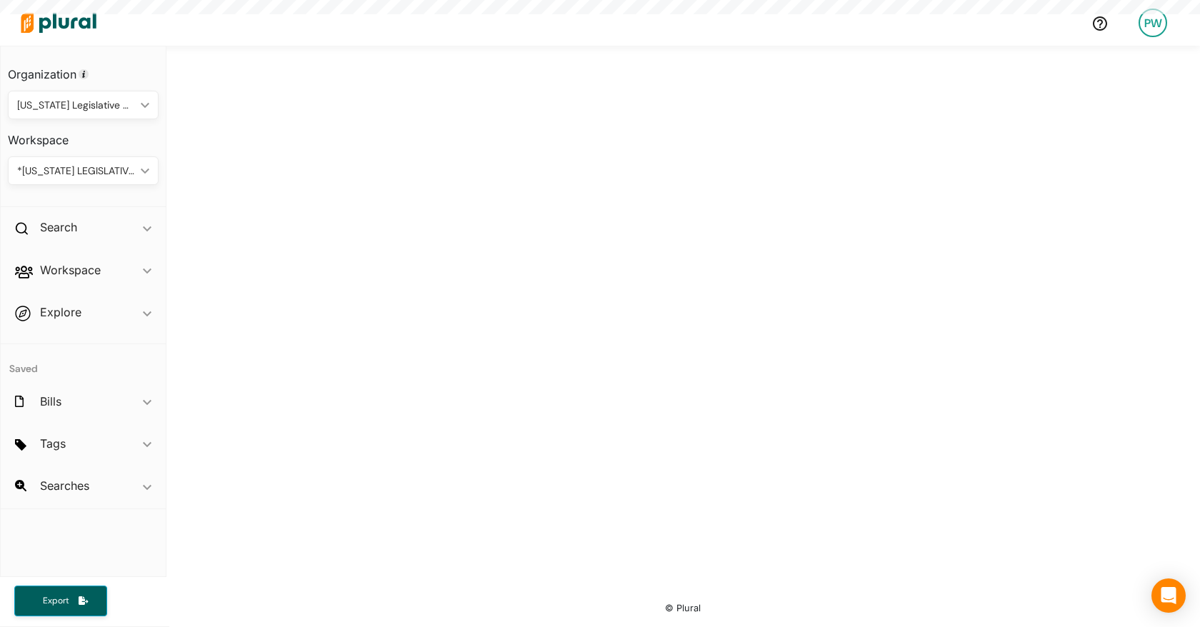 This screenshot has height=627, width=1200. What do you see at coordinates (83, 361) in the screenshot?
I see `h4: Saved` at bounding box center [83, 361].